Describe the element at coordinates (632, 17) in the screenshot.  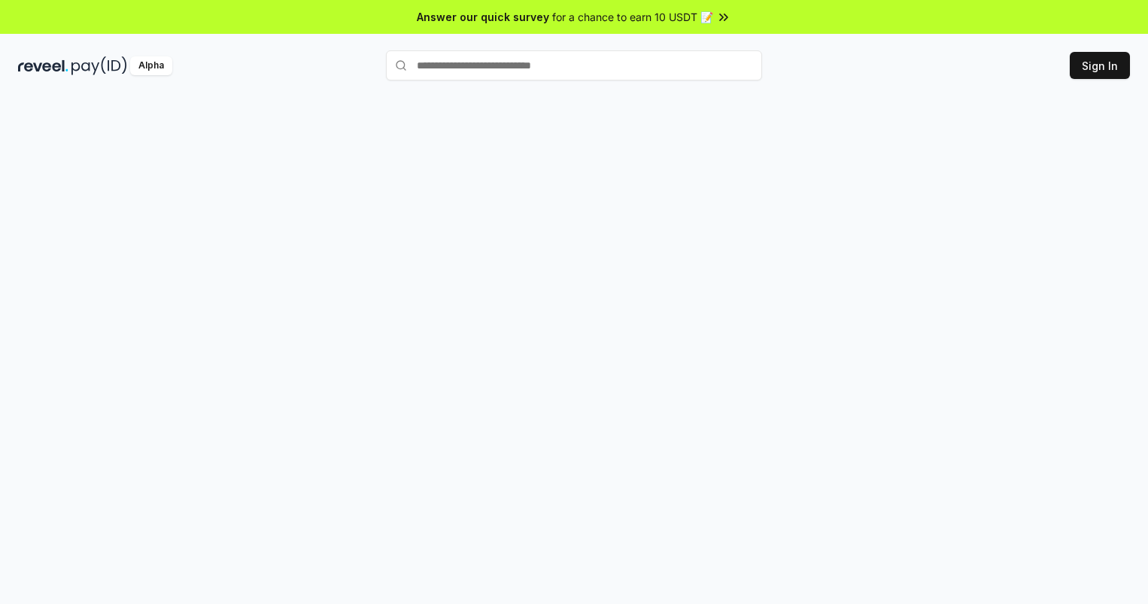
I see `span: for a chance to earn 10 USDT 📝` at that location.